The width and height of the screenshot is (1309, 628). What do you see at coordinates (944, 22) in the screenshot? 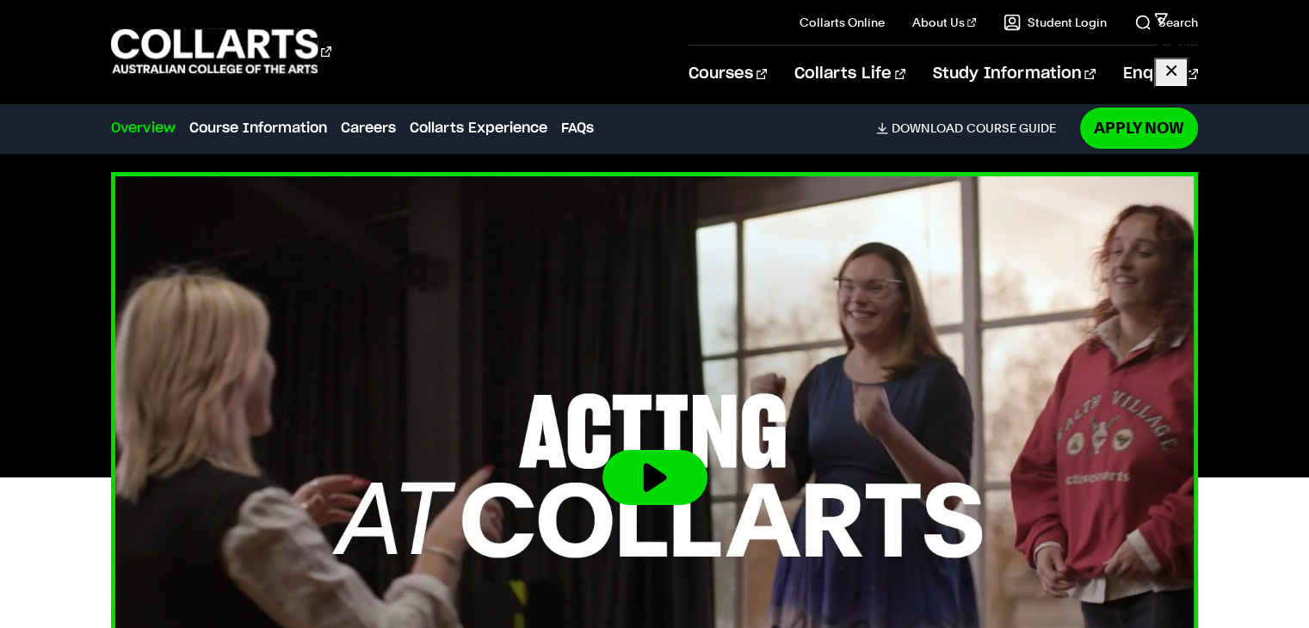
I see `a: About Us` at bounding box center [944, 22].